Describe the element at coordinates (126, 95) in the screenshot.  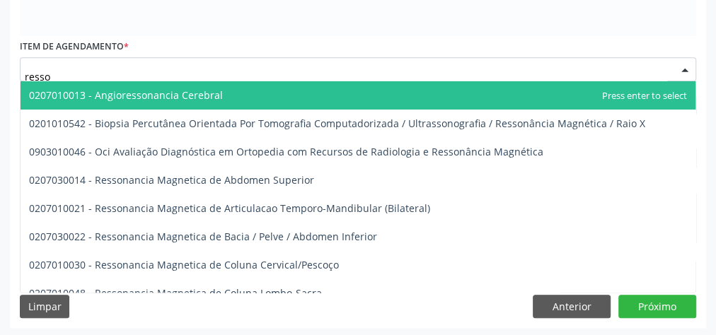
I see `span: 0207010013 - Angioressonancia Cerebral` at that location.